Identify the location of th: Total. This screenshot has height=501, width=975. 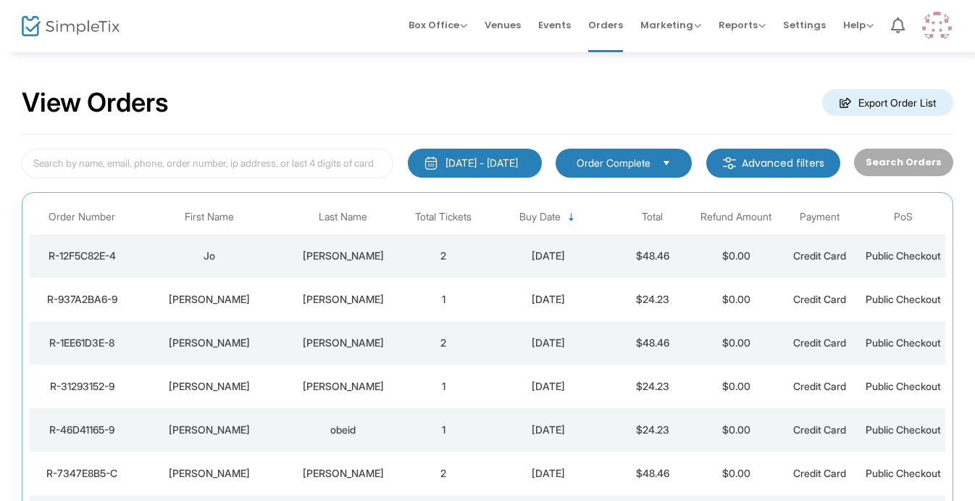
(652, 217).